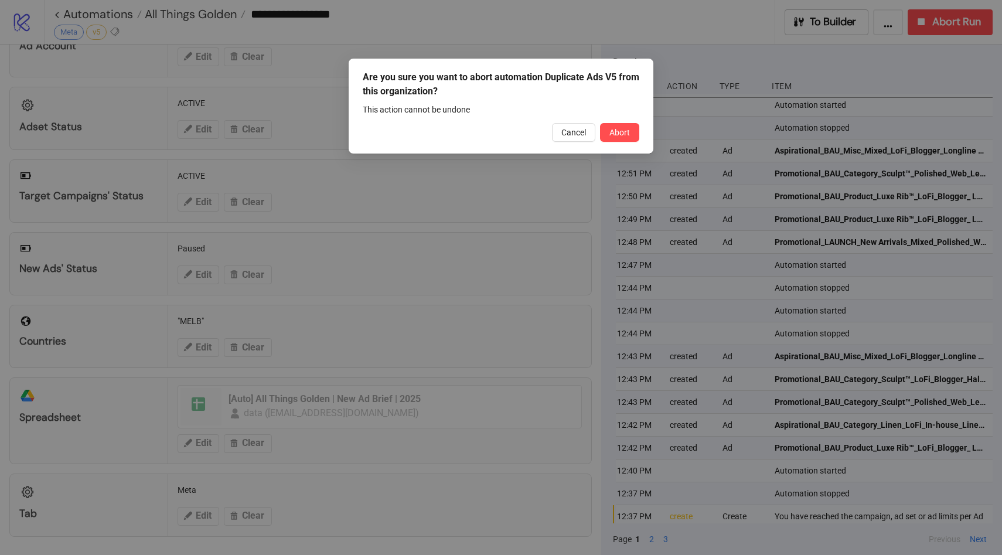  I want to click on div: This action cannot be undone, so click(501, 110).